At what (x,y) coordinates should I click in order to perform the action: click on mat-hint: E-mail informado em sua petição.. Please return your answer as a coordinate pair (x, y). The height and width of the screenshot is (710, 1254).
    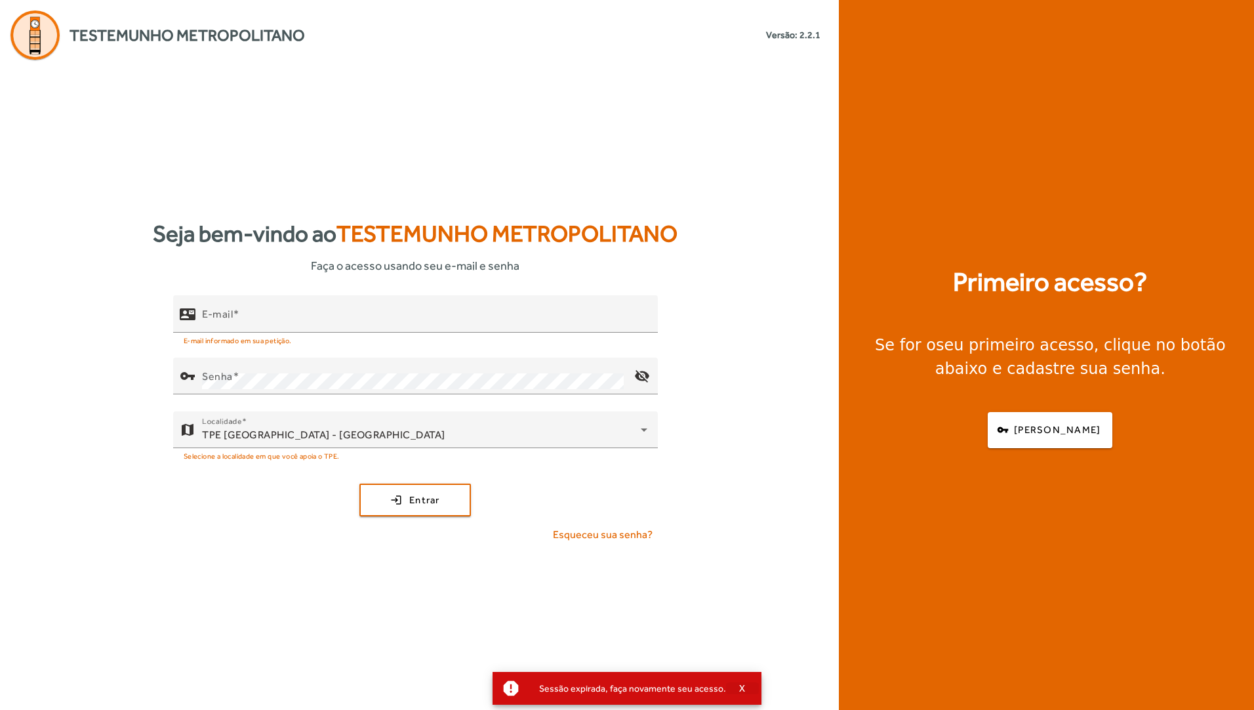
    Looking at the image, I should click on (237, 340).